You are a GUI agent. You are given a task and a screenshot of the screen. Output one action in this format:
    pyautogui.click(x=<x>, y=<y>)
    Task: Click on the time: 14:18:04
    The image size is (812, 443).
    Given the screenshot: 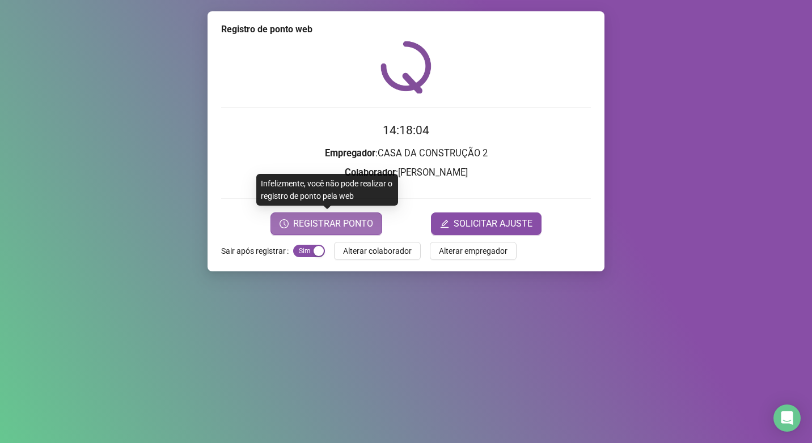 What is the action you would take?
    pyautogui.click(x=406, y=130)
    